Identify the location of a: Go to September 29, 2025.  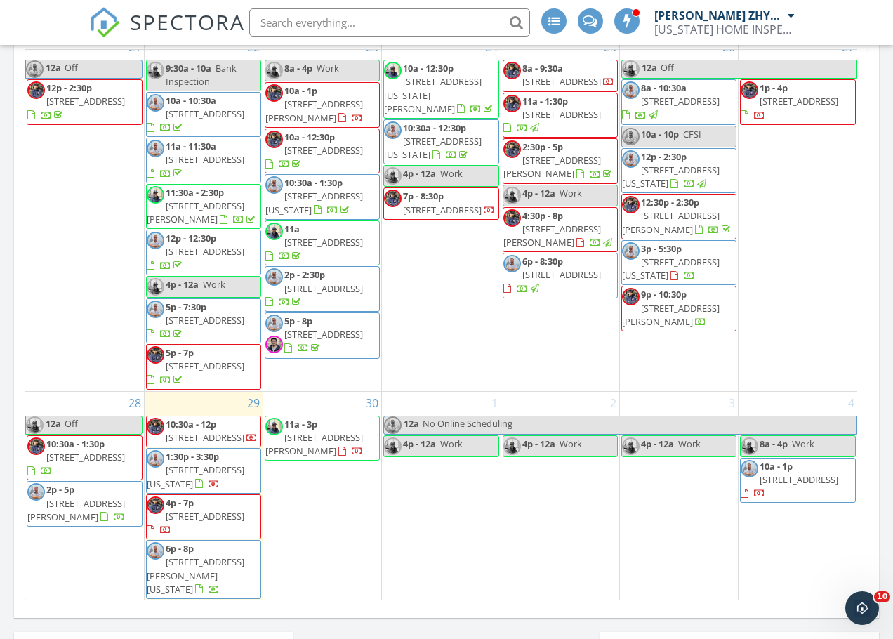
(253, 403).